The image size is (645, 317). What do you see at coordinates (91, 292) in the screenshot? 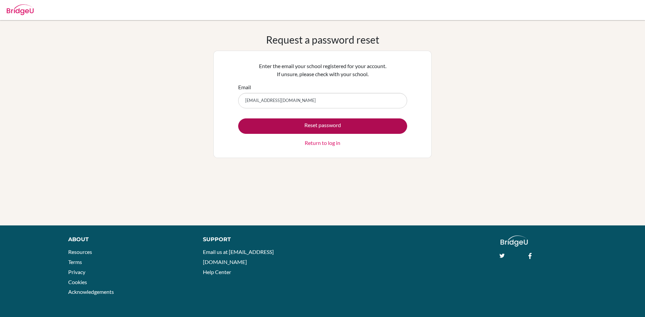
I see `a: Acknowledgements` at bounding box center [91, 292].